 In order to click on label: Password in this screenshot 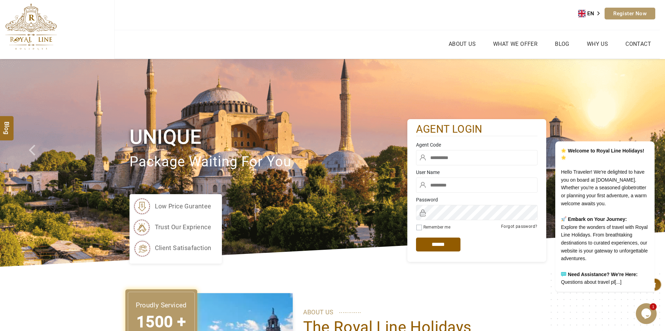, I will do `click(477, 200)`.